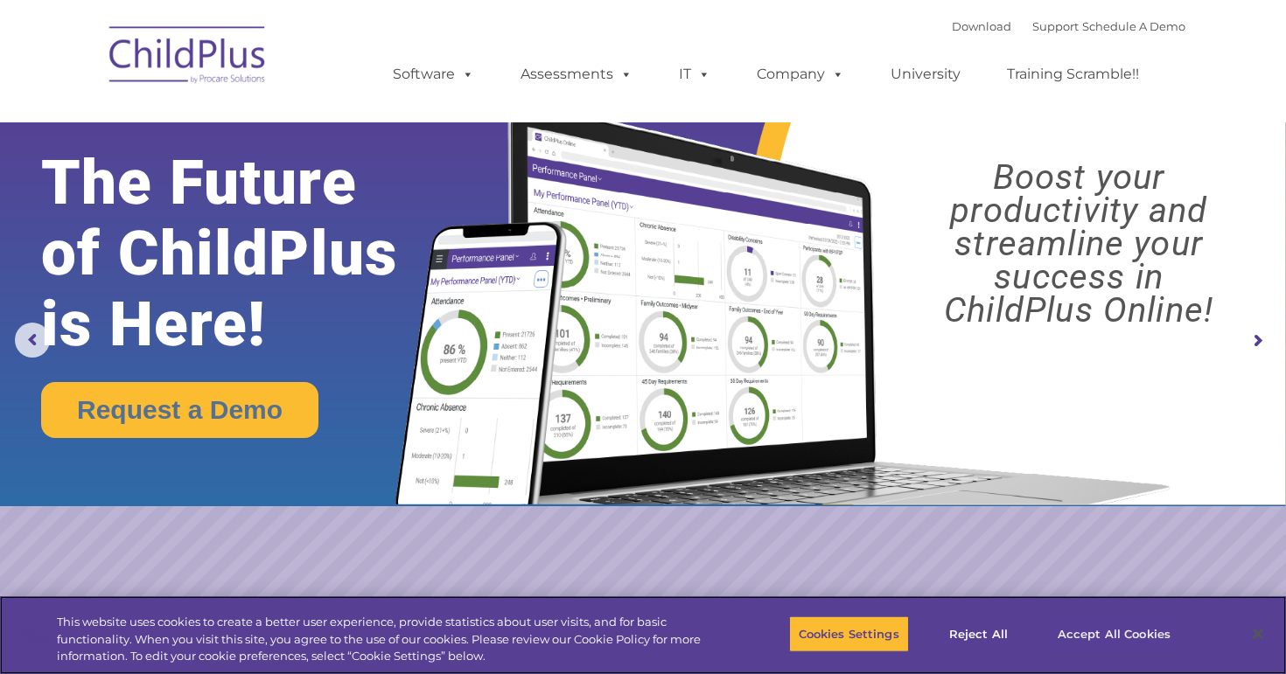  What do you see at coordinates (179, 410) in the screenshot?
I see `a: Request a Demo` at bounding box center [179, 410].